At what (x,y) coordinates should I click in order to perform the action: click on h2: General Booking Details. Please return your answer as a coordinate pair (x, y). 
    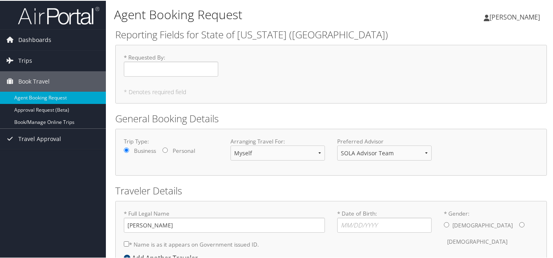
    Looking at the image, I should click on (331, 118).